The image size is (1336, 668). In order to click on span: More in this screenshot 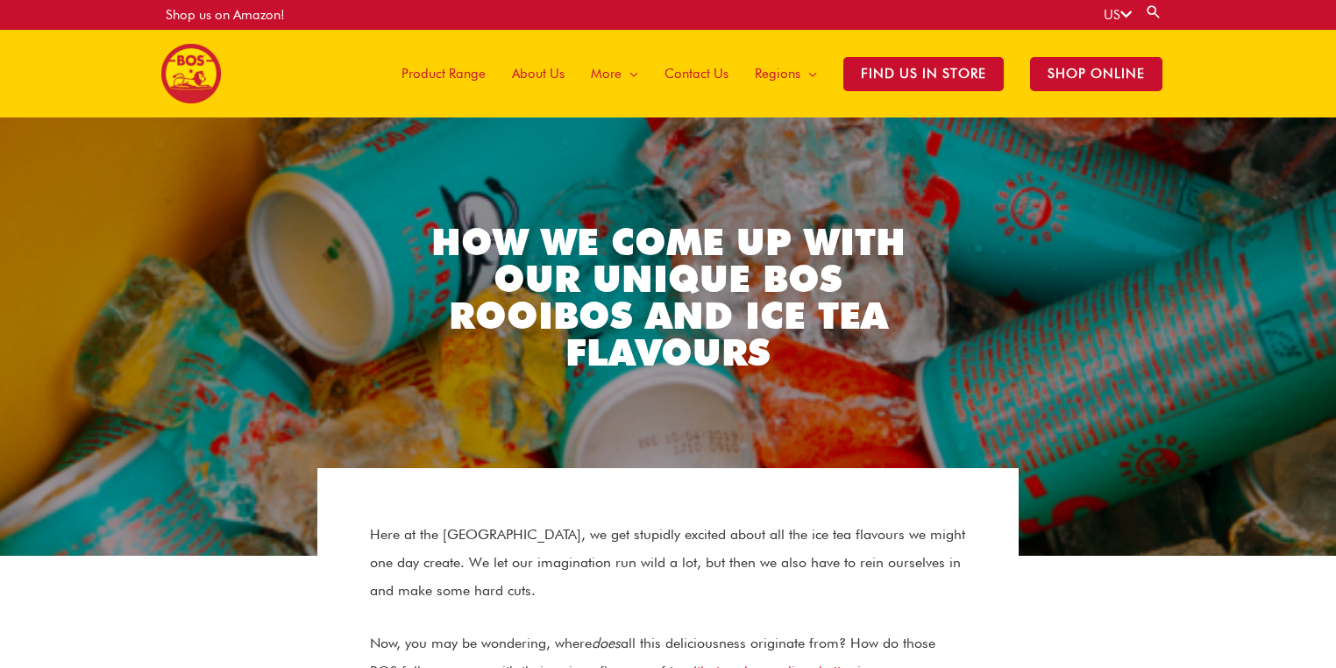, I will do `click(606, 74)`.